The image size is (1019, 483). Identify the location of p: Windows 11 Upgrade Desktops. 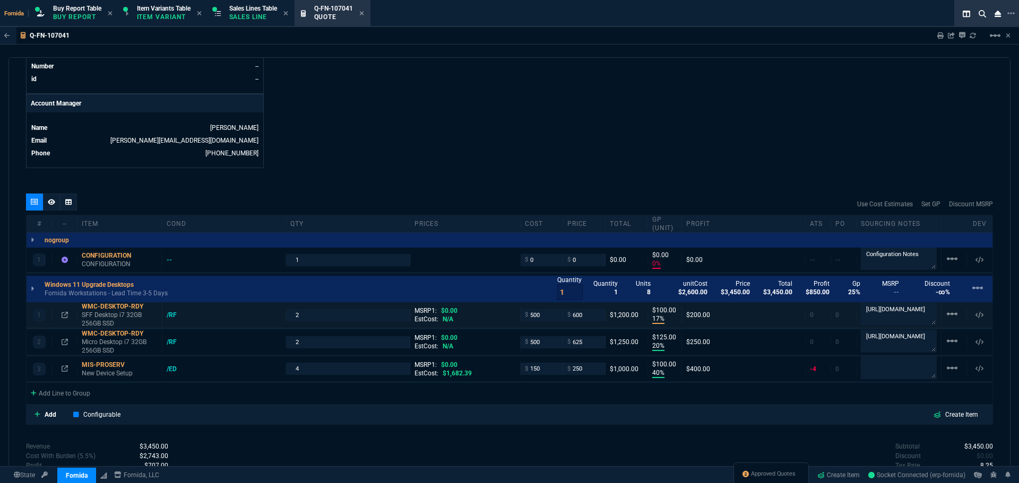
(89, 285).